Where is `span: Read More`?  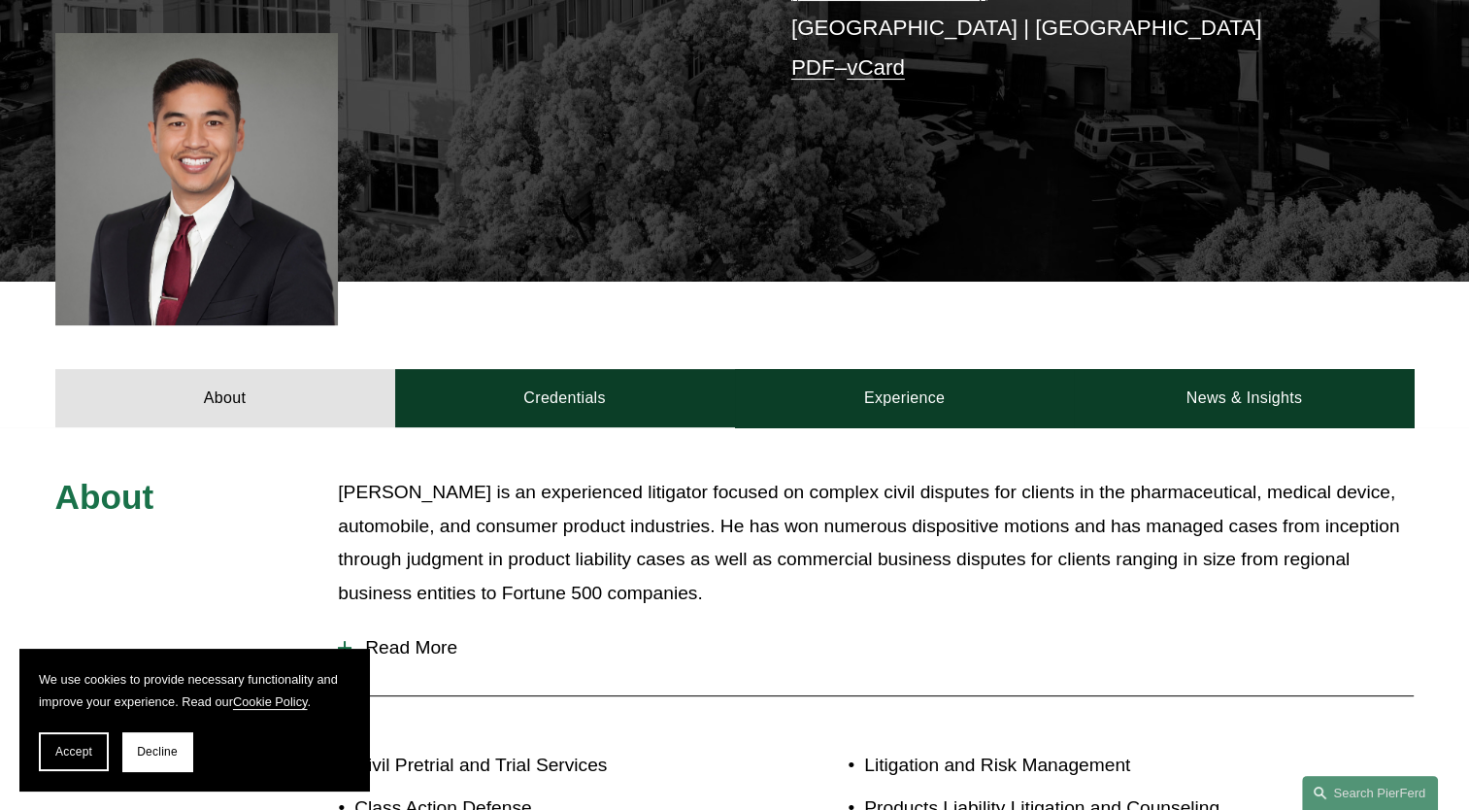
span: Read More is located at coordinates (882, 648).